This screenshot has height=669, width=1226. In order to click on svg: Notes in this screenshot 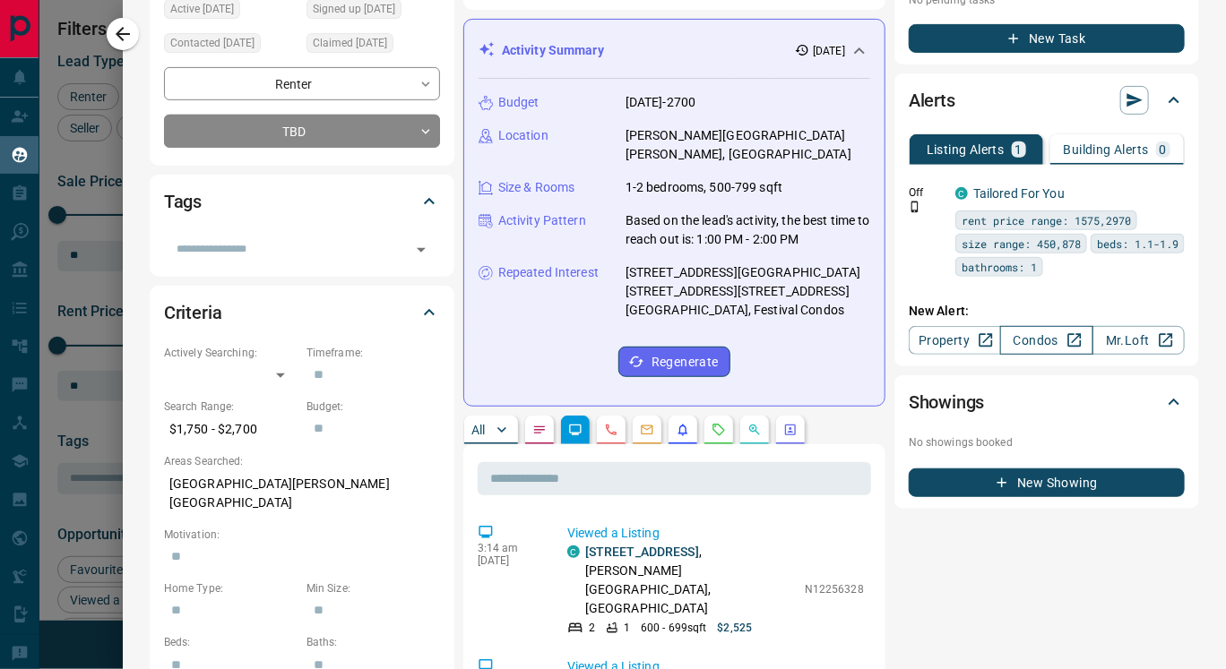, I will do `click(539, 430)`.